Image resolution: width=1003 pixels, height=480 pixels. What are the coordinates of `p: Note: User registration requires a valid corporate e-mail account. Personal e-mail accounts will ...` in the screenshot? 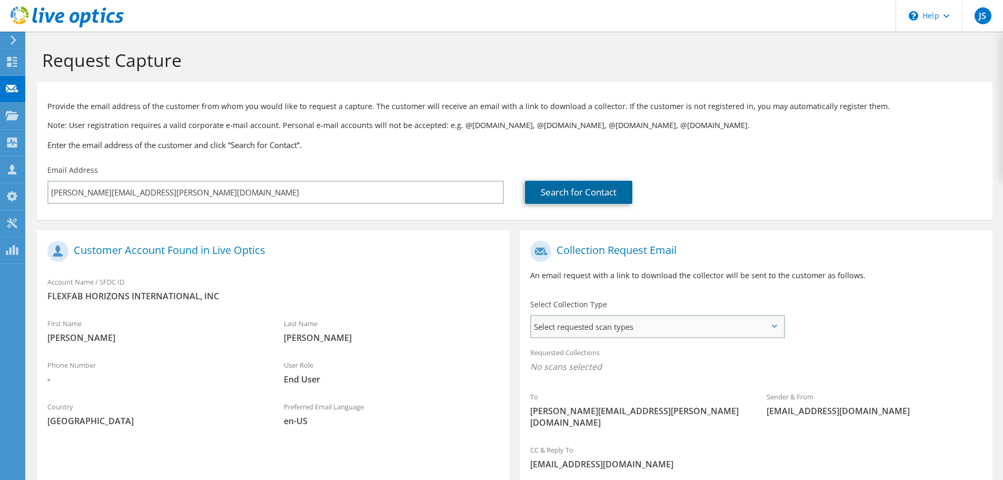 It's located at (514, 125).